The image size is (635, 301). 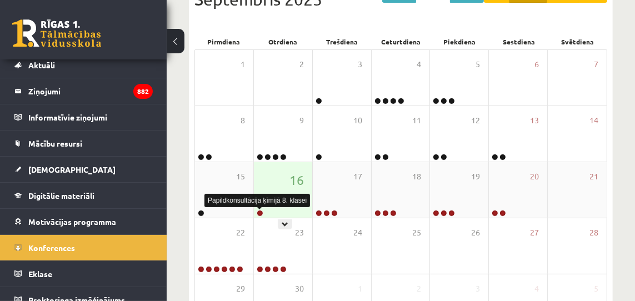 What do you see at coordinates (57, 33) in the screenshot?
I see `a: Rīgas 1. Tālmācības vidusskola` at bounding box center [57, 33].